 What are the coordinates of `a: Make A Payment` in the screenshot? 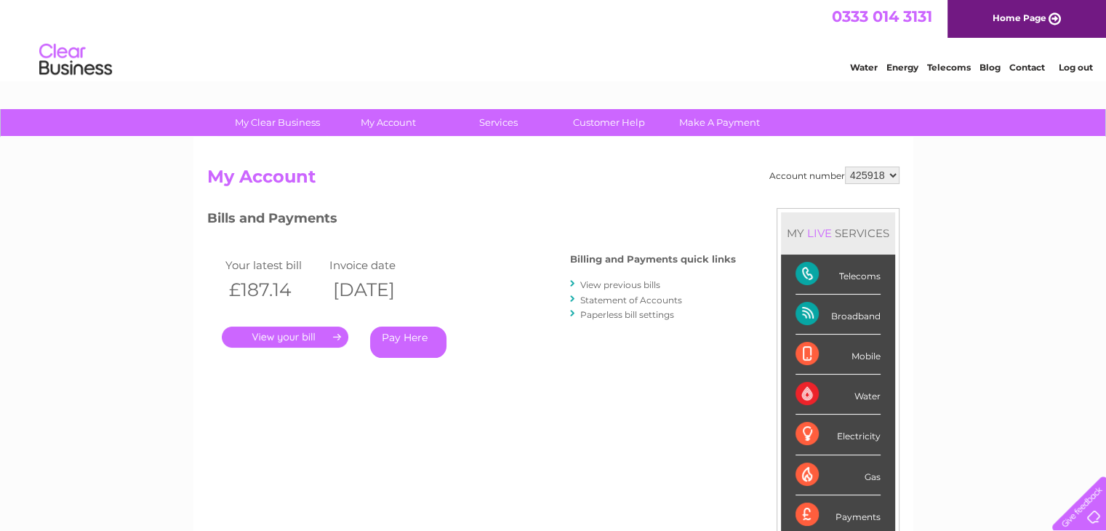 It's located at (719, 122).